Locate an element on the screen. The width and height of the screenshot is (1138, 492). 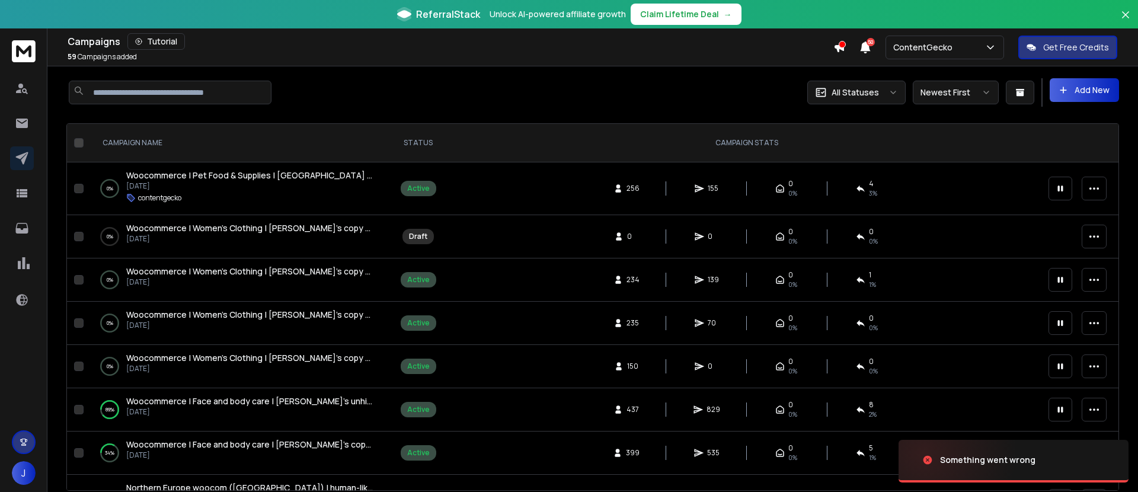
span: 234 is located at coordinates (633, 280).